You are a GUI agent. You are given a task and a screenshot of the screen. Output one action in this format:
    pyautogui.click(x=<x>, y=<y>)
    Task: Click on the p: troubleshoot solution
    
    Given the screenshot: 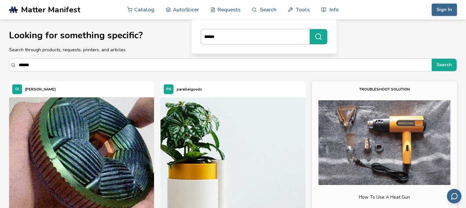 What is the action you would take?
    pyautogui.click(x=385, y=89)
    